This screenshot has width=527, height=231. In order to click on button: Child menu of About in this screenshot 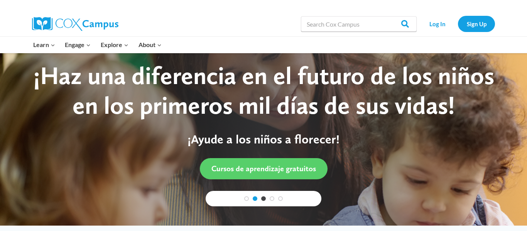, I will do `click(150, 45)`.